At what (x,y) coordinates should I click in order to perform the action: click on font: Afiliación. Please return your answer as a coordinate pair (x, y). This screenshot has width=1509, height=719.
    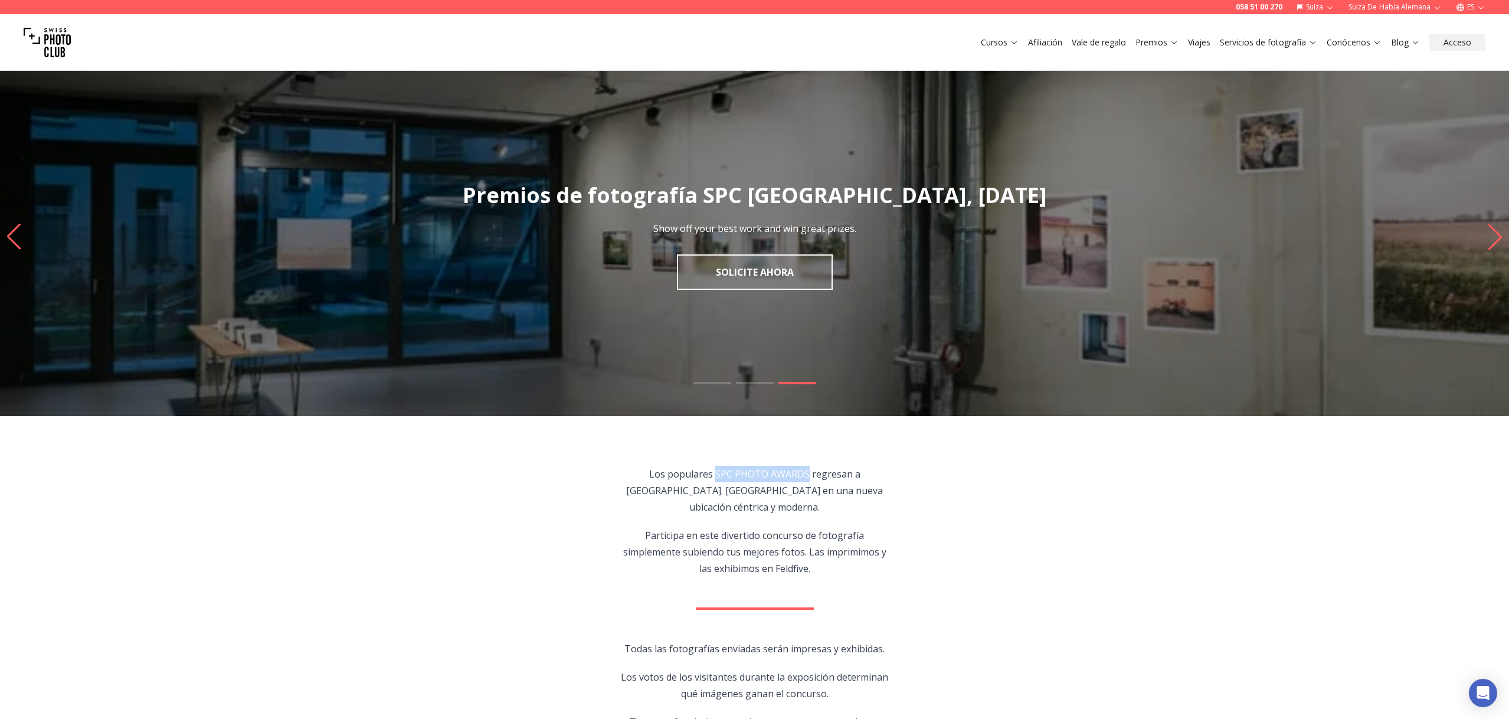
    Looking at the image, I should click on (1045, 42).